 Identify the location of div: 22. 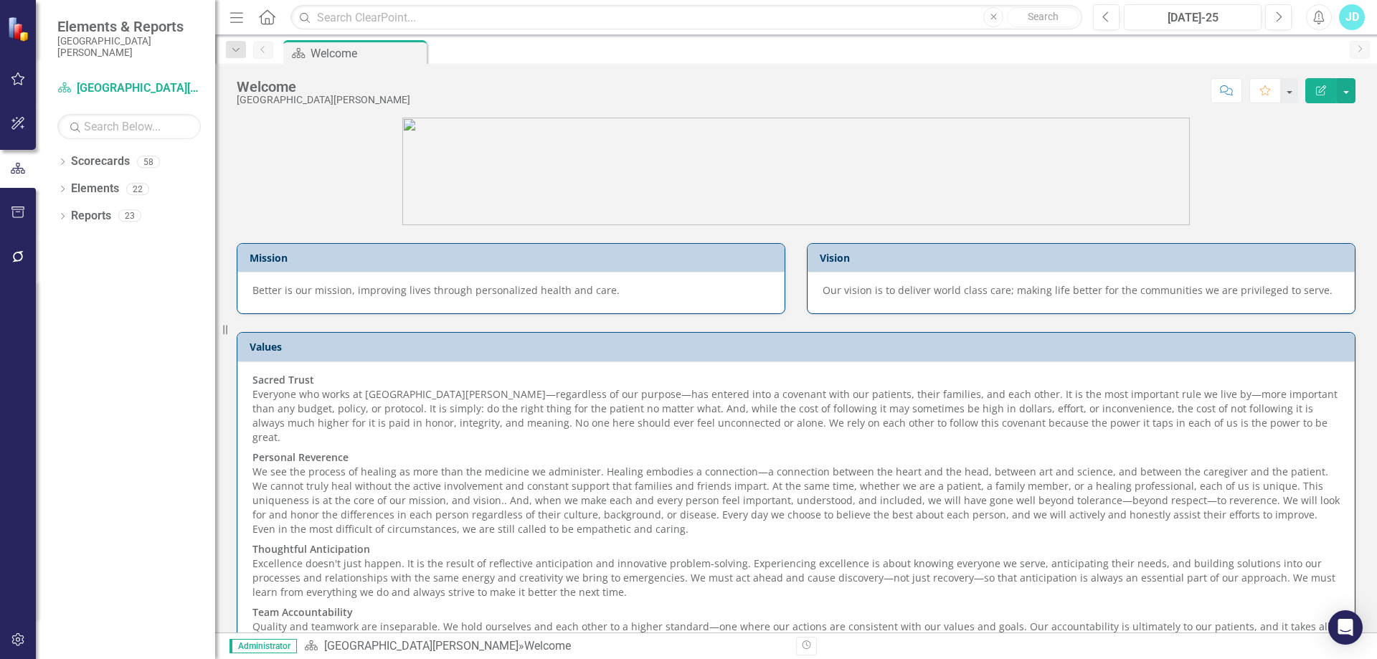
(138, 189).